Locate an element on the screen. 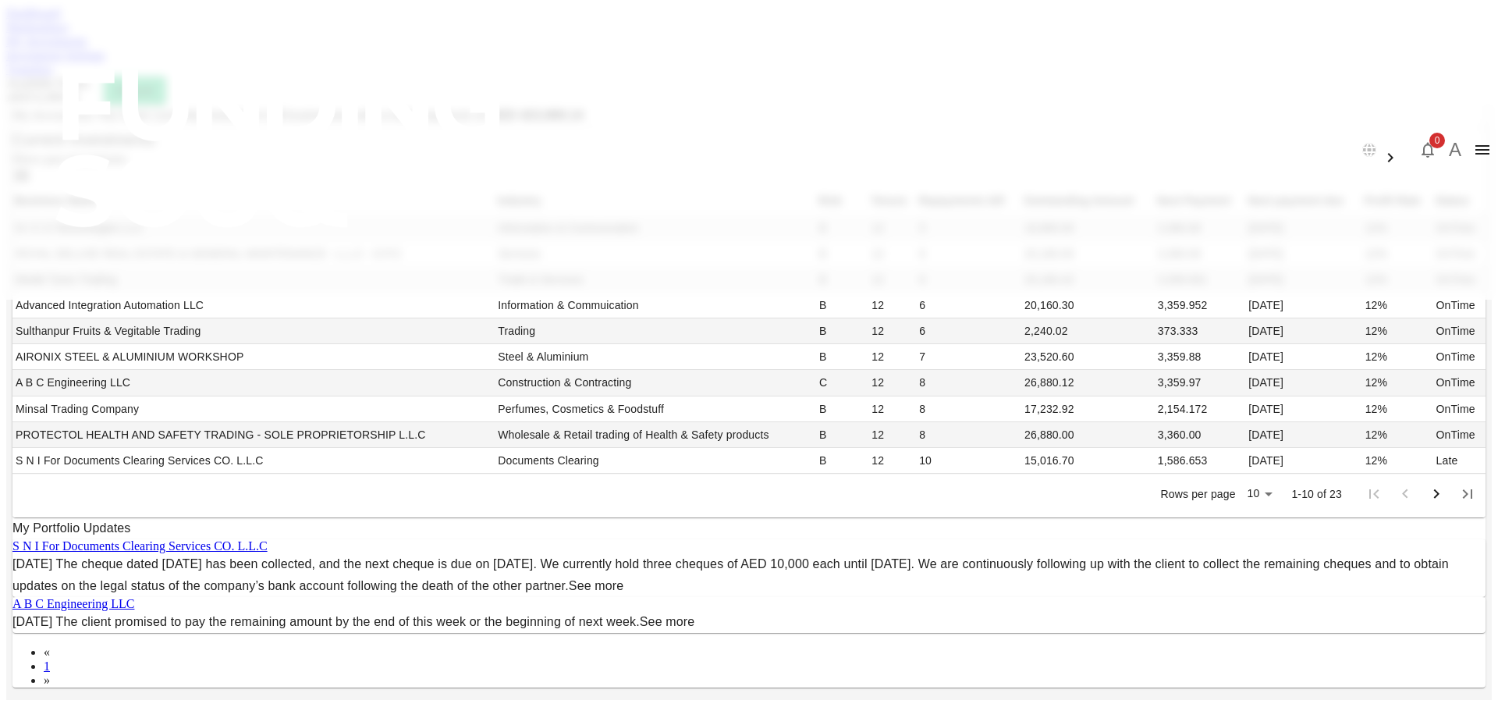 The height and width of the screenshot is (711, 1498). td: Late is located at coordinates (1459, 460).